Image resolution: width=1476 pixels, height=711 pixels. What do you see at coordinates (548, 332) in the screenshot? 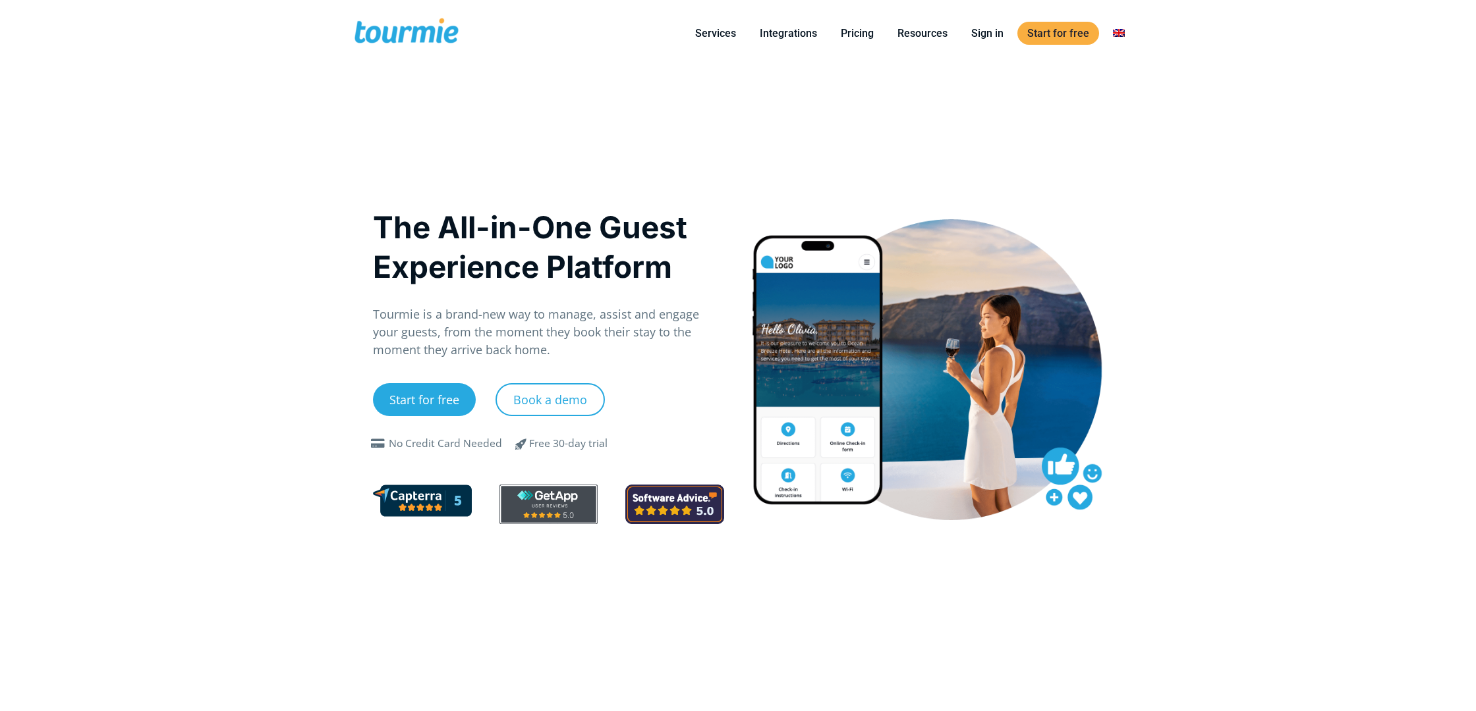
I see `p: Tourmie is a brand-new way to manage, assist and engage your guests, from the moment they book th...` at bounding box center [548, 332].